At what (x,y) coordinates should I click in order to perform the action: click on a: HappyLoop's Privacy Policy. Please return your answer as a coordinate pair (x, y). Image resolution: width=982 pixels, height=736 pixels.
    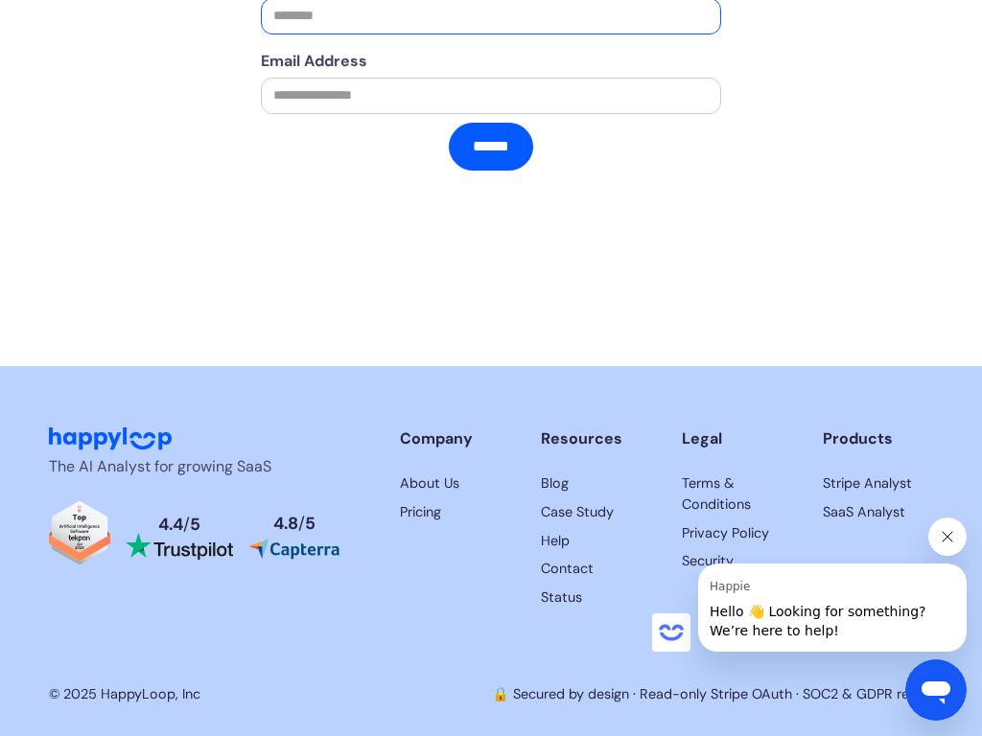
    Looking at the image, I should click on (877, 513).